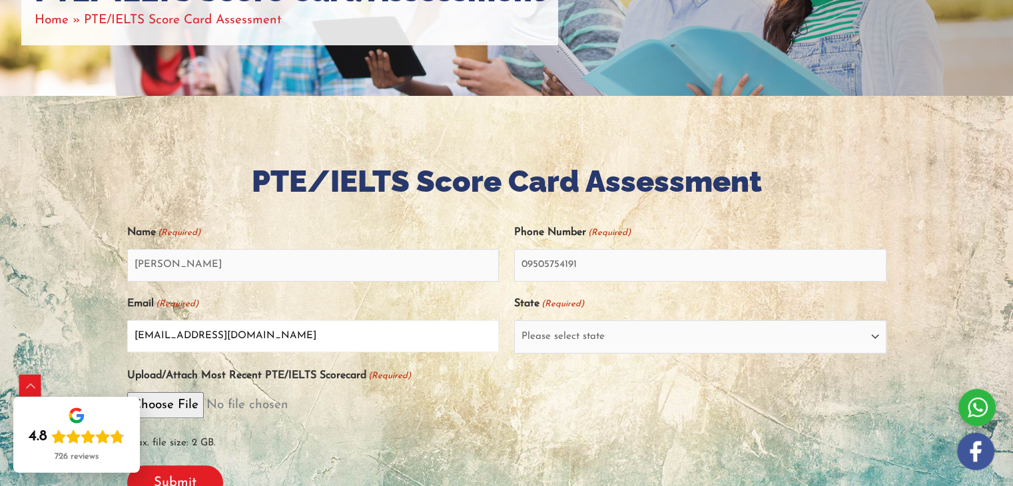  I want to click on span: PTE/IELTS Score Card Assessment, so click(182, 20).